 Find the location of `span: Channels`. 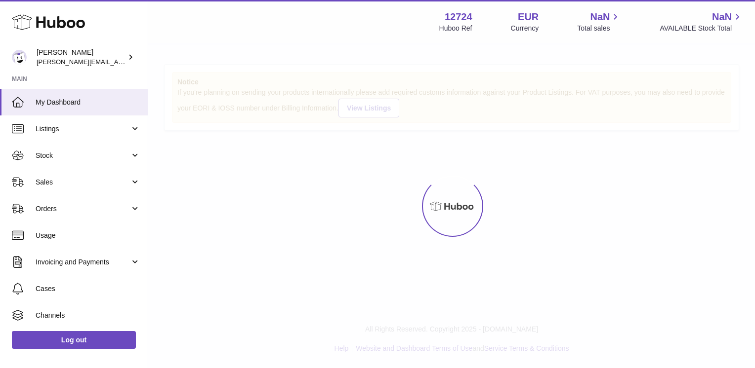

span: Channels is located at coordinates (88, 316).